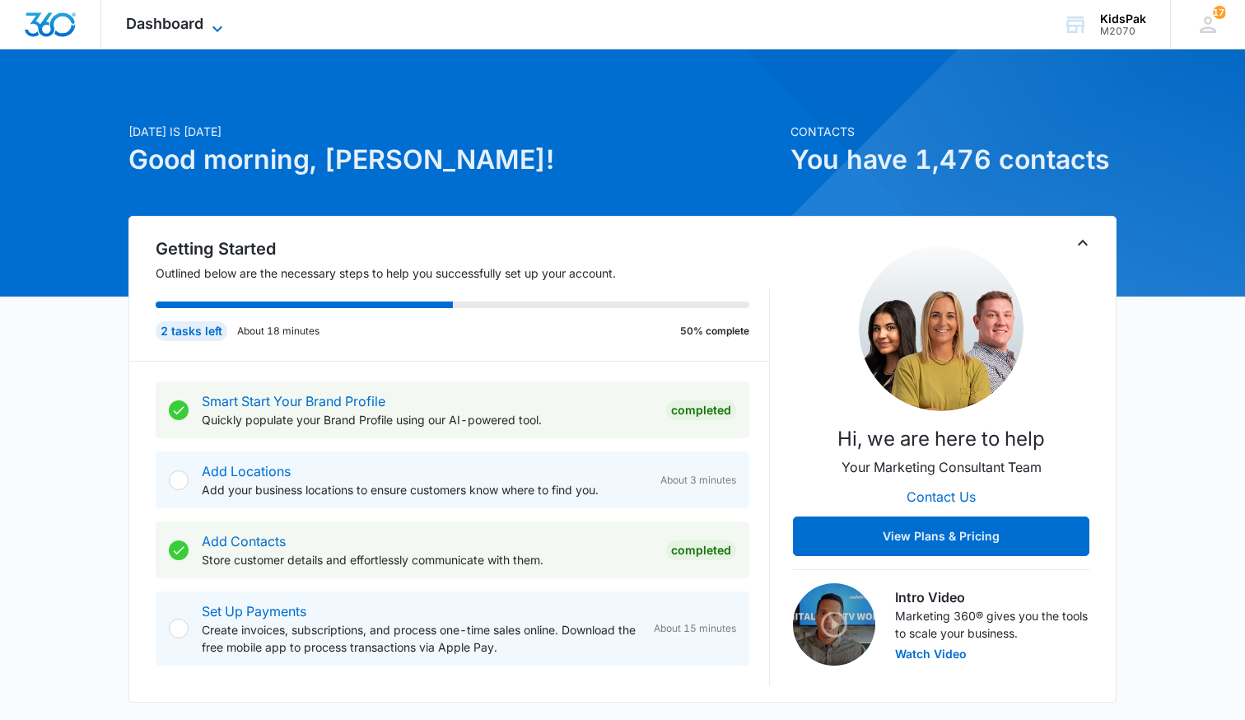 This screenshot has width=1245, height=720. Describe the element at coordinates (254, 611) in the screenshot. I see `a: Set Up Payments` at that location.